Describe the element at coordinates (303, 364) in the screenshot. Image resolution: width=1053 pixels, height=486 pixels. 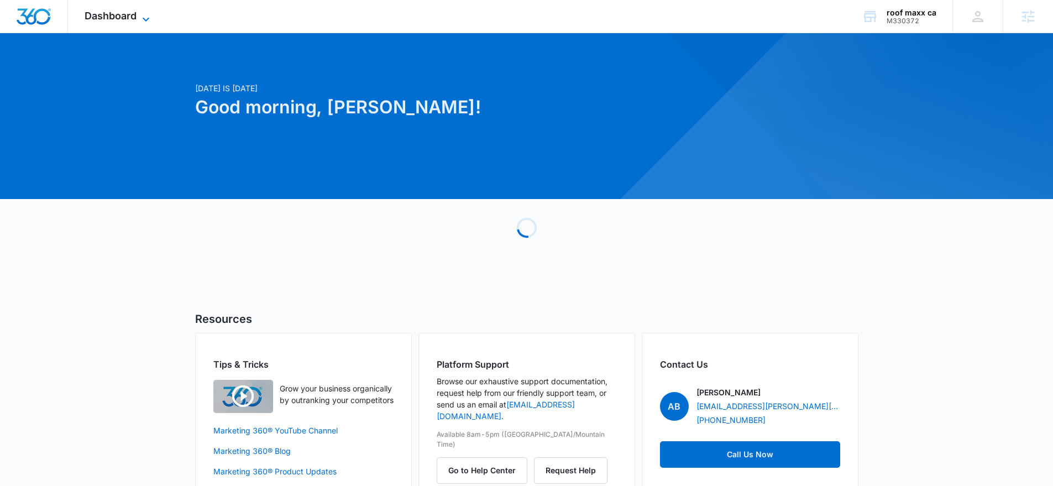
I see `h2: Tips & Tricks` at that location.